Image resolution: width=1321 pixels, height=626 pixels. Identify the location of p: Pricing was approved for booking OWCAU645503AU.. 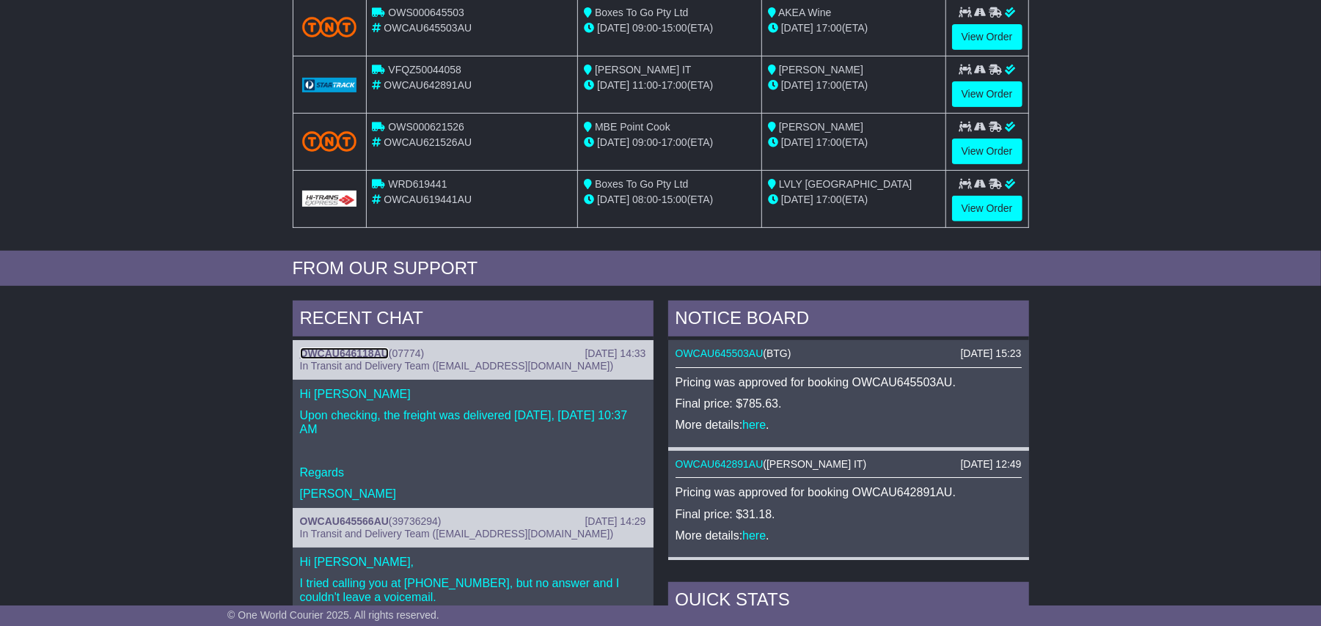
(849, 382).